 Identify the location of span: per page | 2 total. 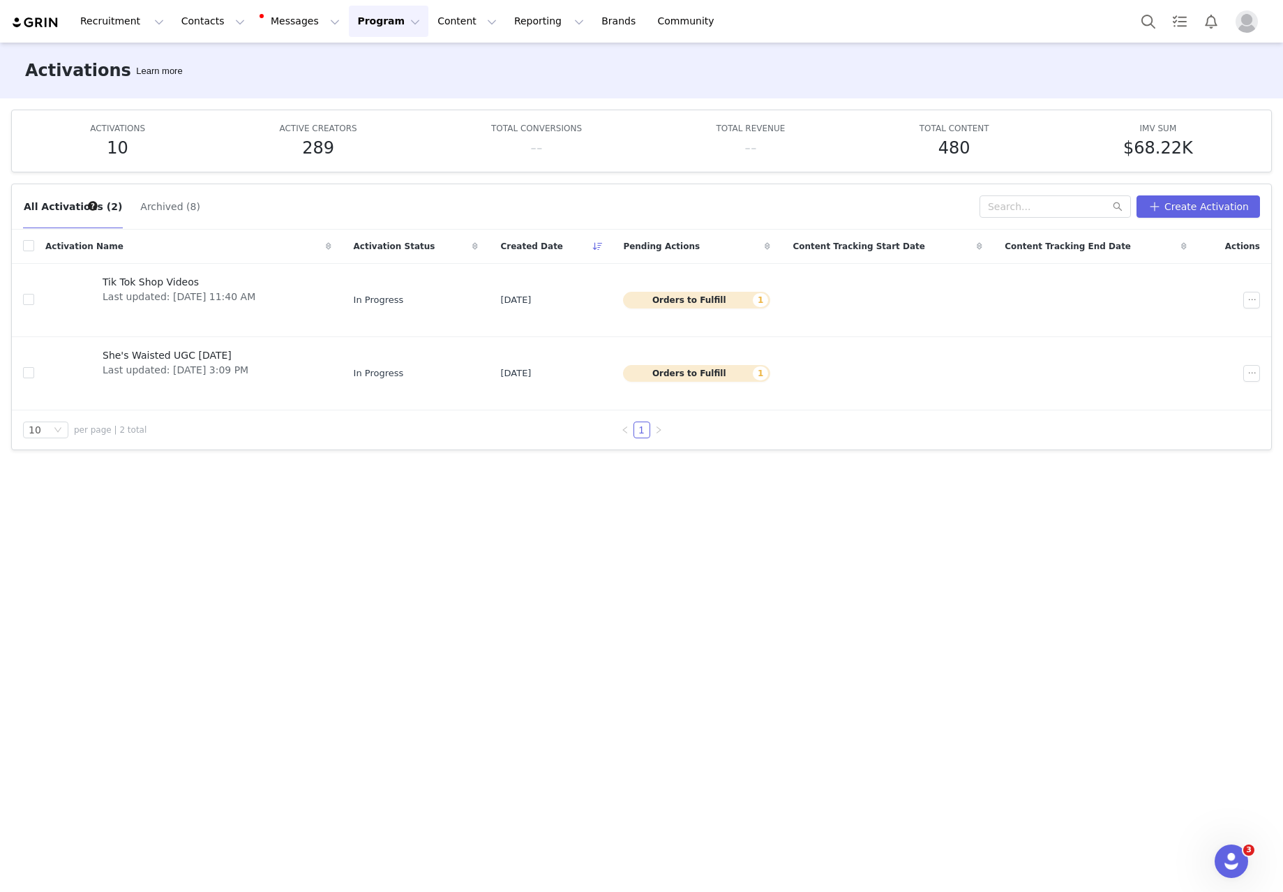
(110, 430).